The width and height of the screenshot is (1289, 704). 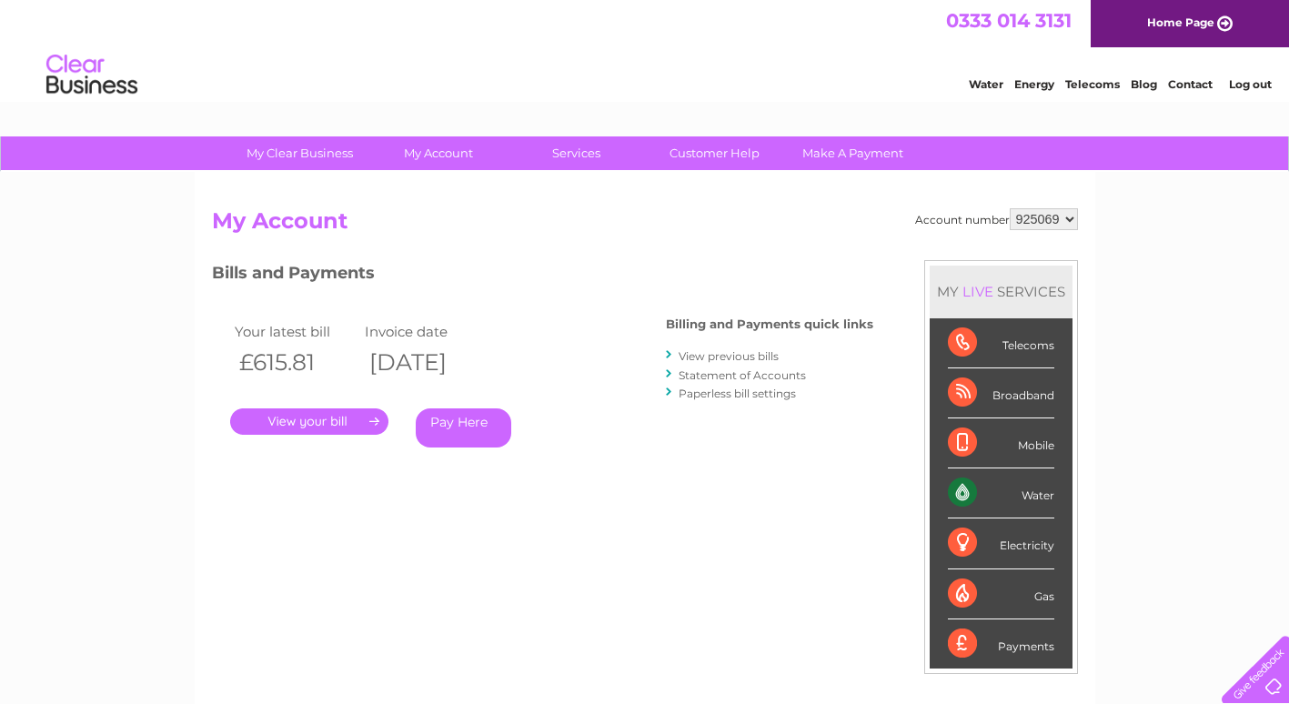 What do you see at coordinates (852, 153) in the screenshot?
I see `a: Make A Payment` at bounding box center [852, 153].